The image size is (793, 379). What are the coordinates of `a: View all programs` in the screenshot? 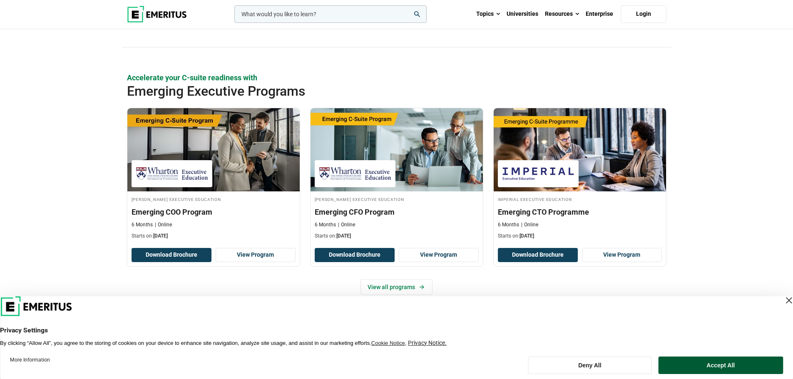 It's located at (396, 287).